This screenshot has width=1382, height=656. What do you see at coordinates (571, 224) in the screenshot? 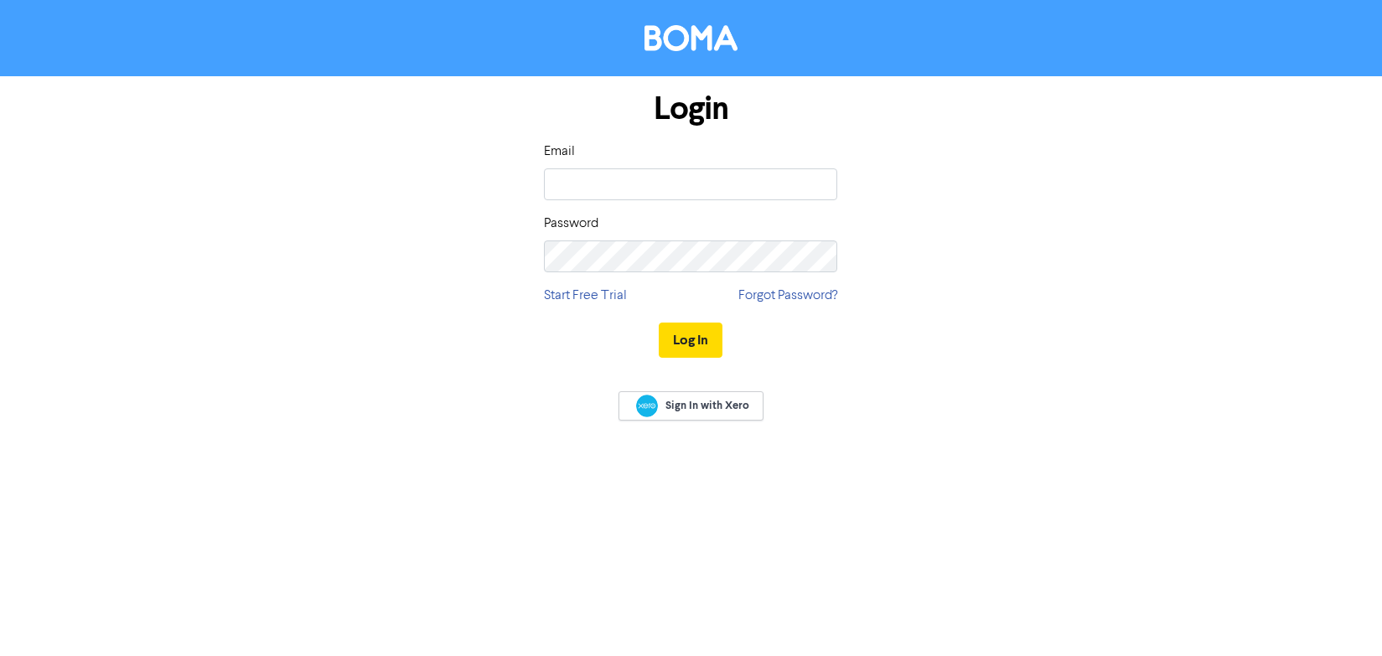
I see `label: Password` at bounding box center [571, 224].